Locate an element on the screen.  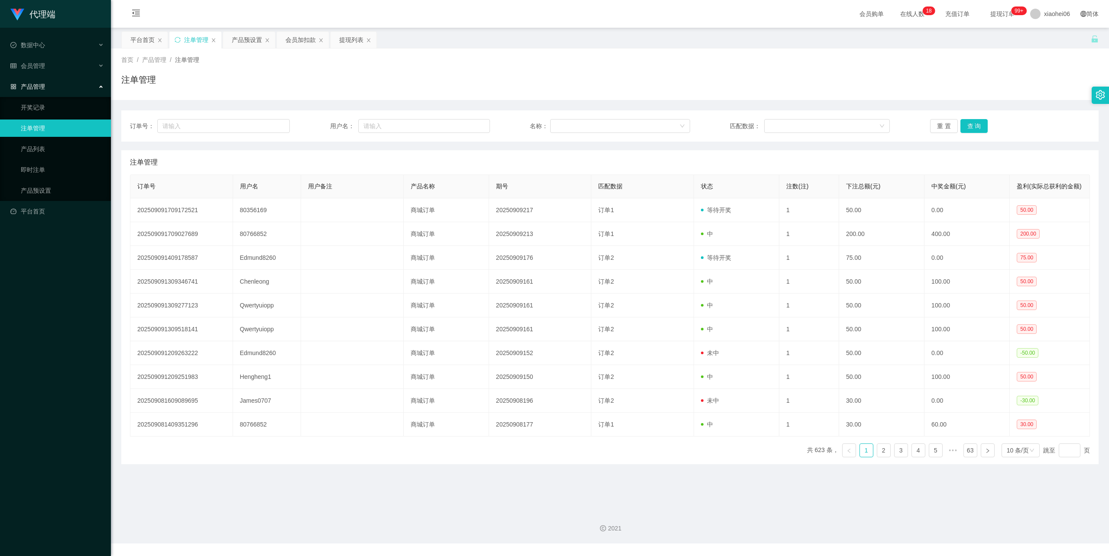
a: 即时注单 is located at coordinates (62, 170).